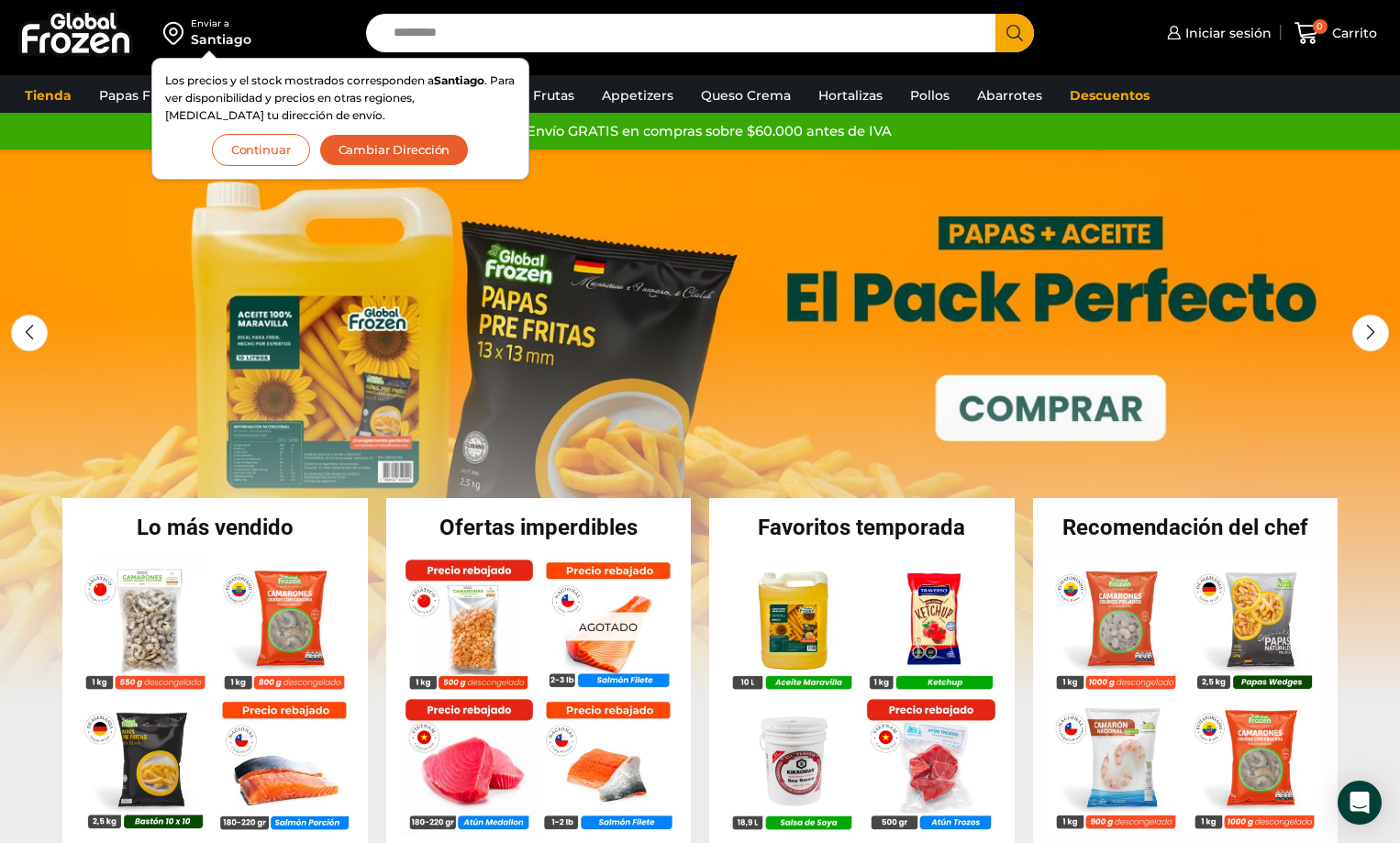 This screenshot has height=843, width=1400. I want to click on a: 0 Carrito, so click(1336, 33).